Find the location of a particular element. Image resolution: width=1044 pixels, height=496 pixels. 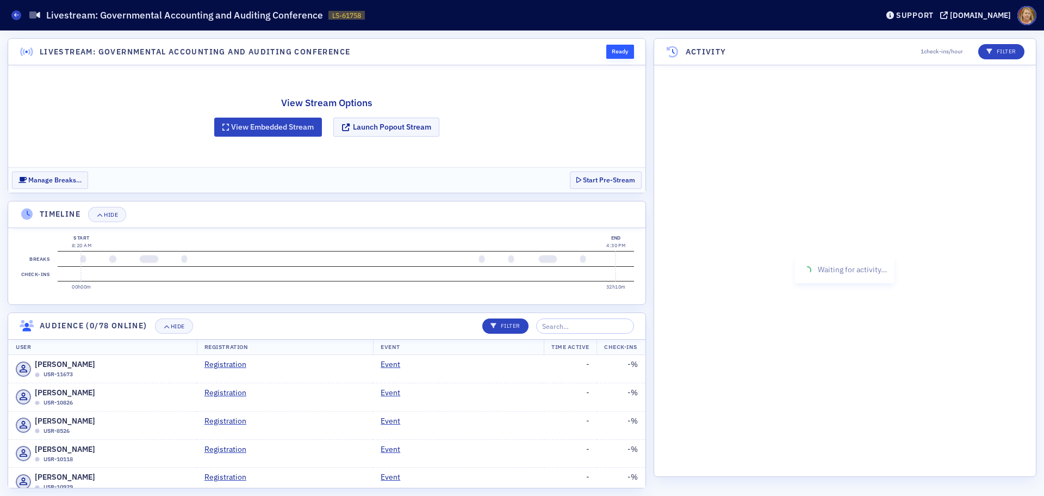

h2: View Stream Options is located at coordinates (327, 103).